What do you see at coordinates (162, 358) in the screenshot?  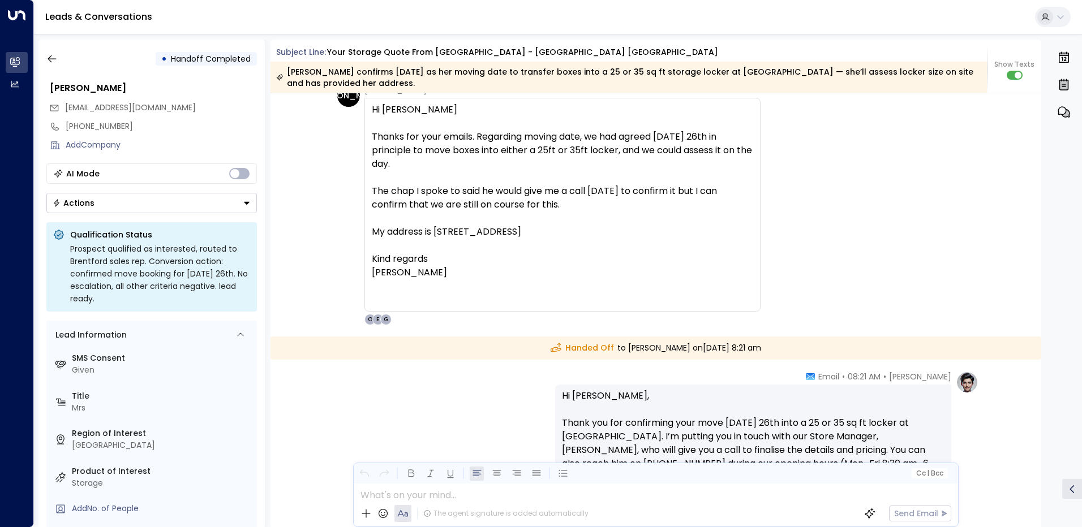 I see `label: SMS Consent` at bounding box center [162, 358].